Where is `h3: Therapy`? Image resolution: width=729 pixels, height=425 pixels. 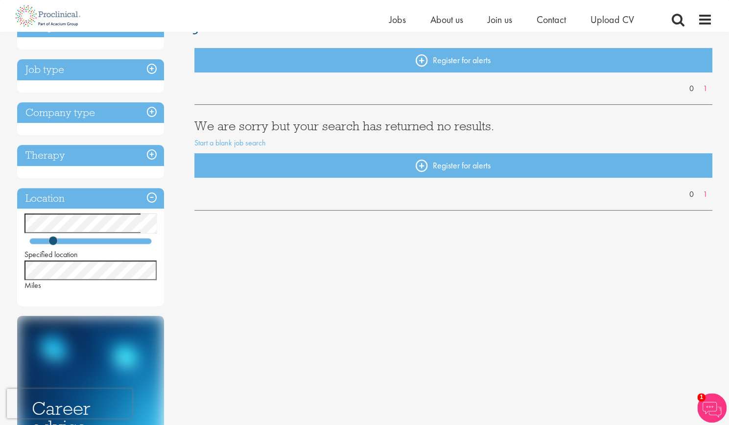
h3: Therapy is located at coordinates (91, 155).